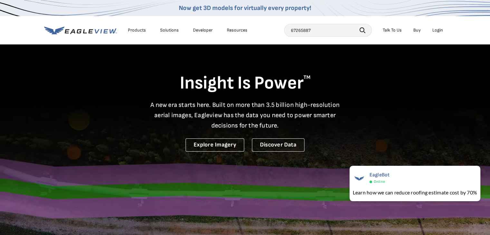 This screenshot has height=235, width=490. I want to click on div: Learn how we can reduce roofing estimate cost by 70%, so click(415, 193).